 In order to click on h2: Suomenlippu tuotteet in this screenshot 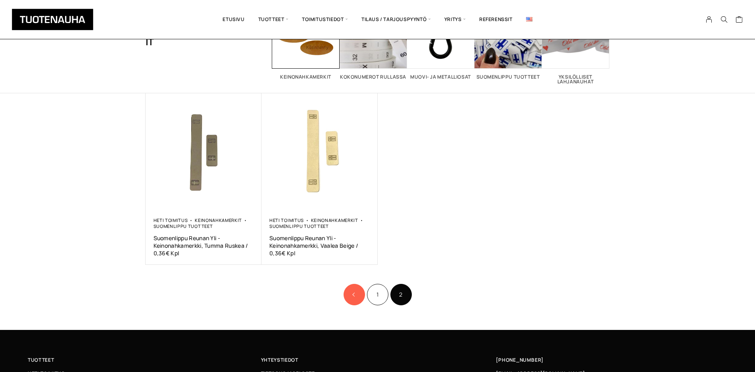, I will do `click(508, 77)`.